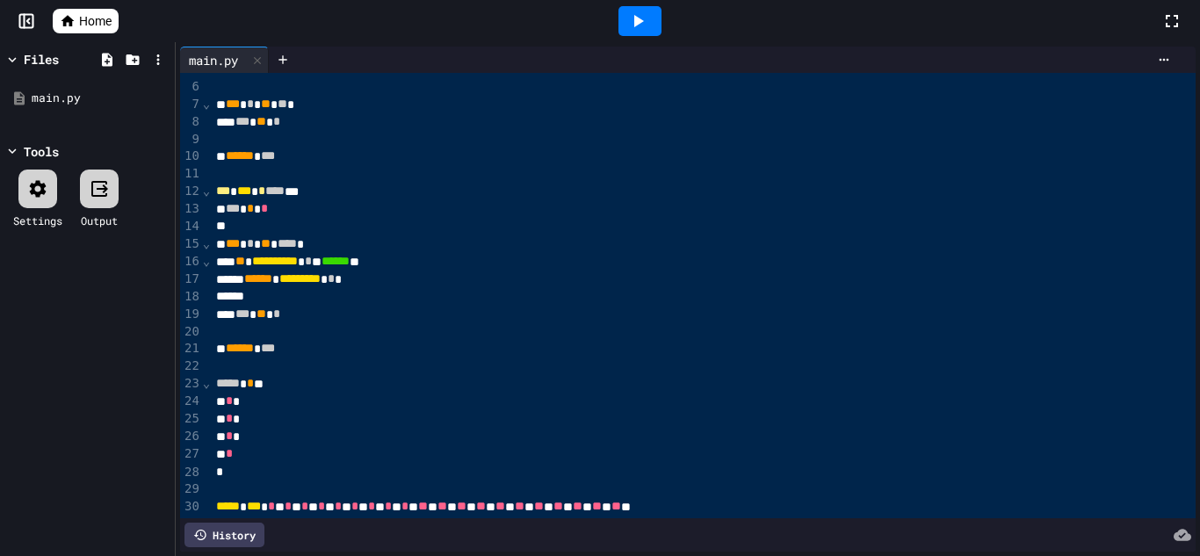 The height and width of the screenshot is (556, 1200). What do you see at coordinates (41, 151) in the screenshot?
I see `div: Tools` at bounding box center [41, 151].